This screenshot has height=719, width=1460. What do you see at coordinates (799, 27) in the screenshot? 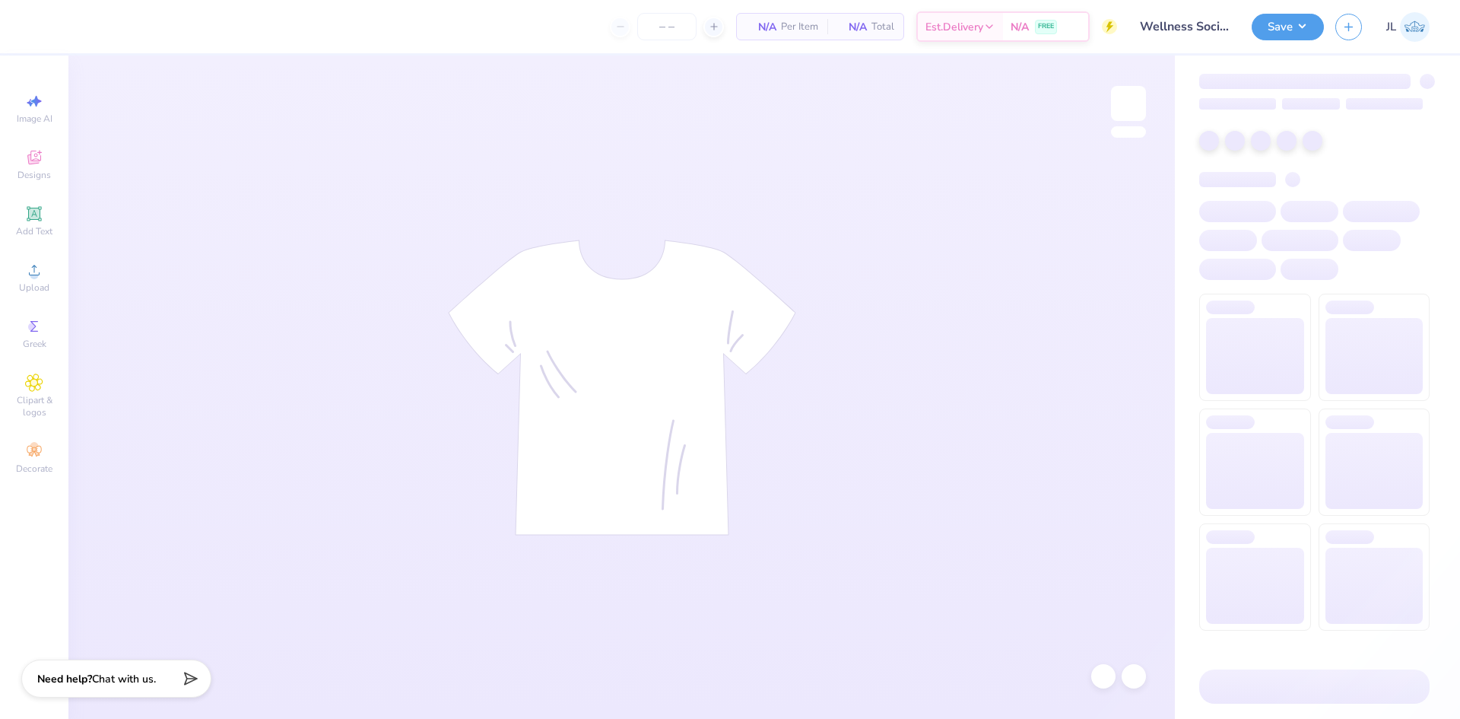
I see `span: Per Item` at bounding box center [799, 27].